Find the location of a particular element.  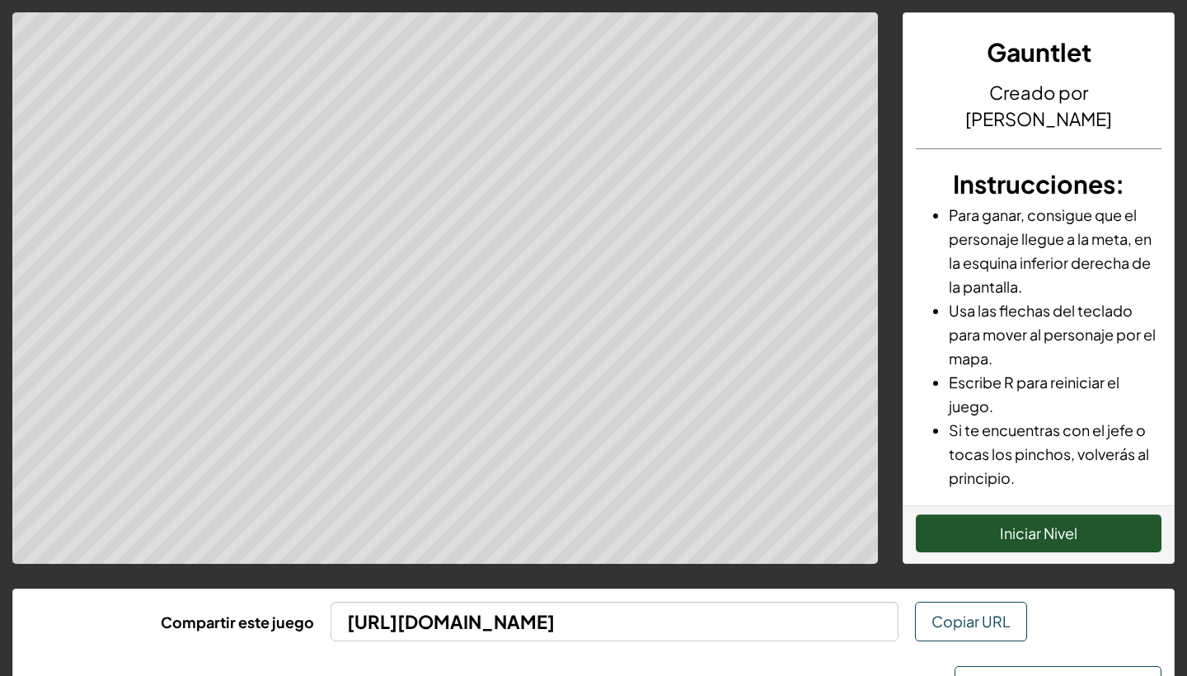

li: Usa las flechas del teclado para mover al personaje por el mapa. is located at coordinates (1055, 334).